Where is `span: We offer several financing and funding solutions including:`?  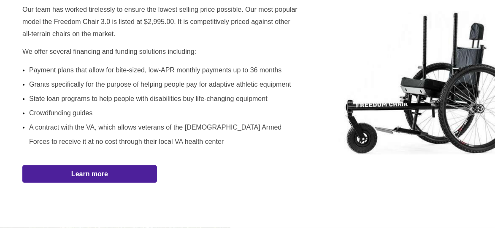
span: We offer several financing and funding solutions including: is located at coordinates (109, 51).